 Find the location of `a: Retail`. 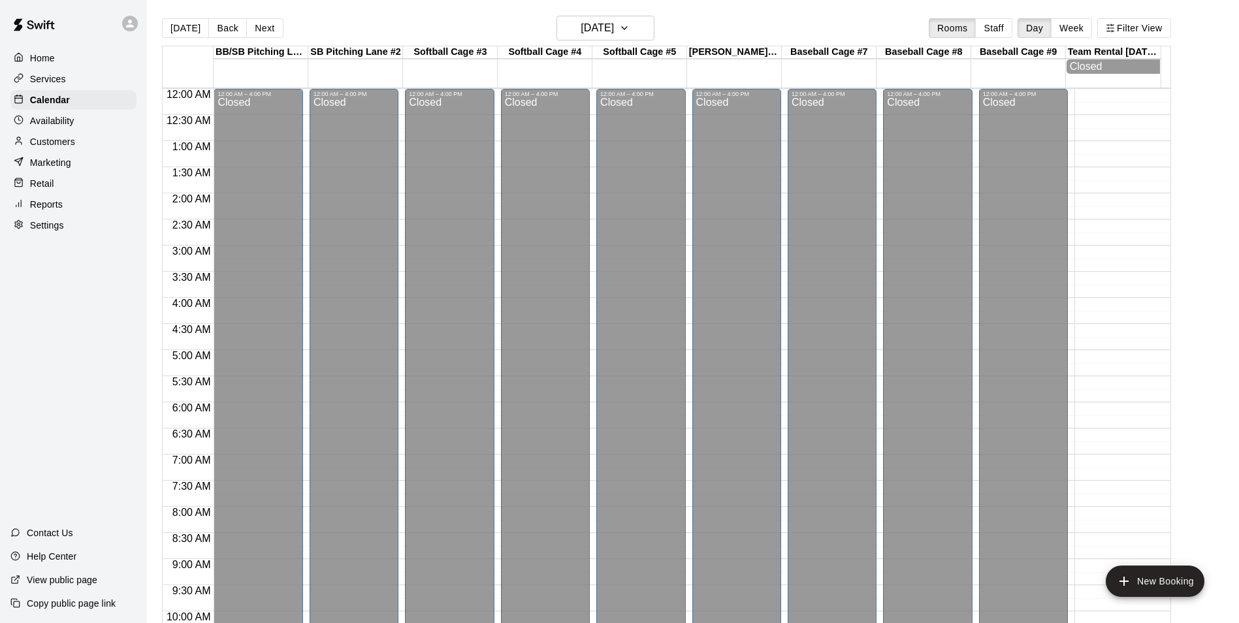

a: Retail is located at coordinates (73, 184).